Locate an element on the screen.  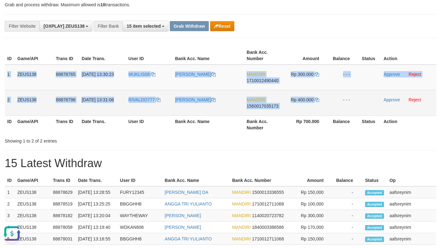
div: Showing 1 to 2 of 2 entries is located at coordinates (92, 140).